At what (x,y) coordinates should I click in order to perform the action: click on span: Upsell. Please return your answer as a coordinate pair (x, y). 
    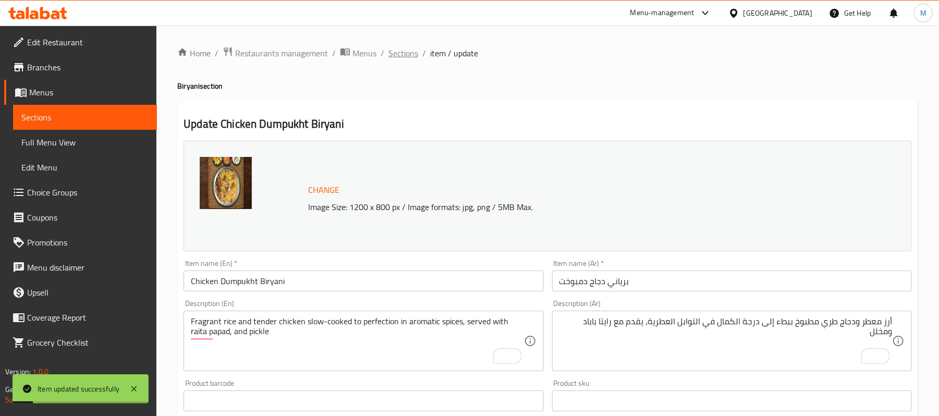
    Looking at the image, I should click on (88, 292).